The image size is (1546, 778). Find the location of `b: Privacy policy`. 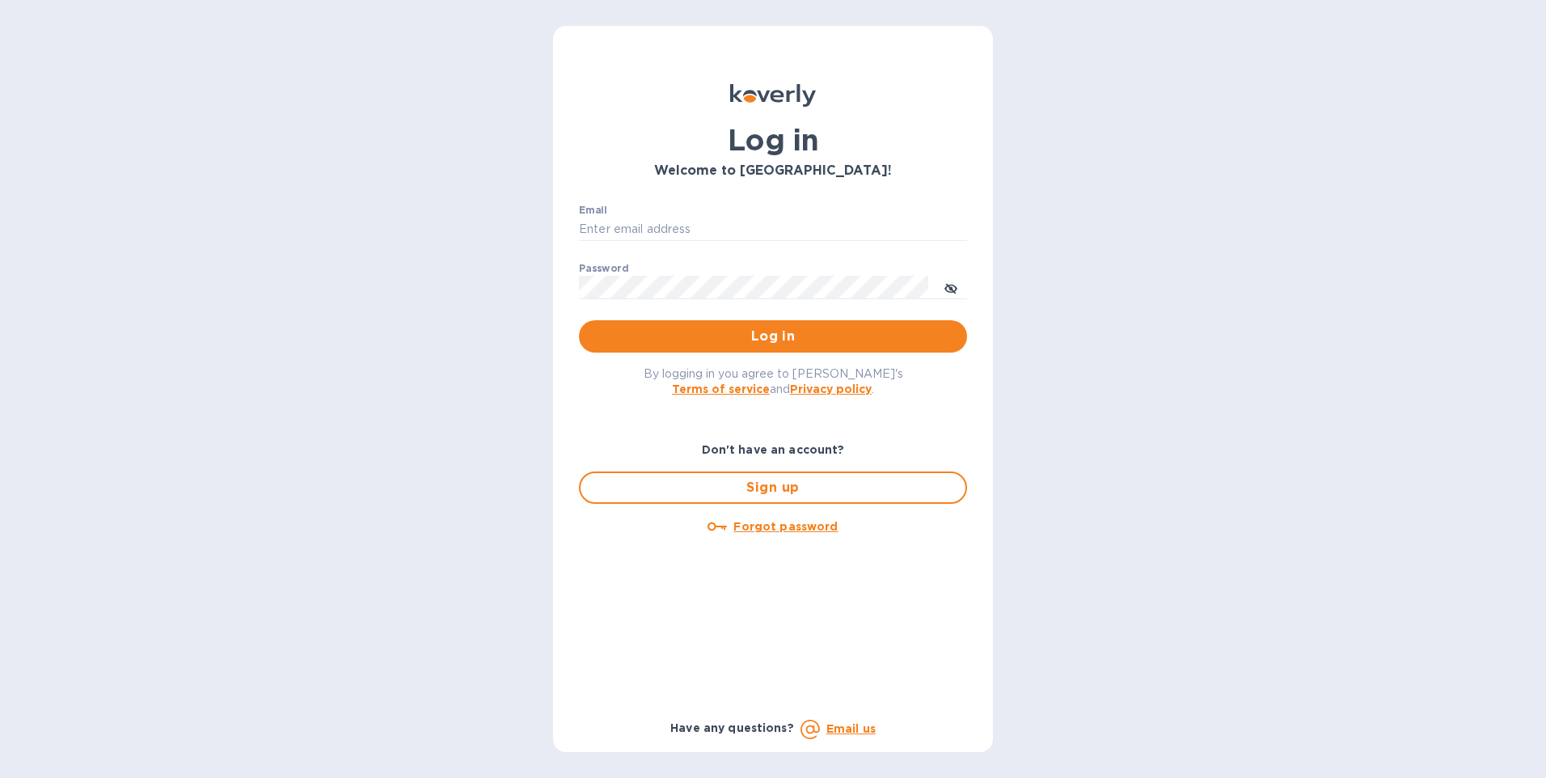

b: Privacy policy is located at coordinates (830, 389).